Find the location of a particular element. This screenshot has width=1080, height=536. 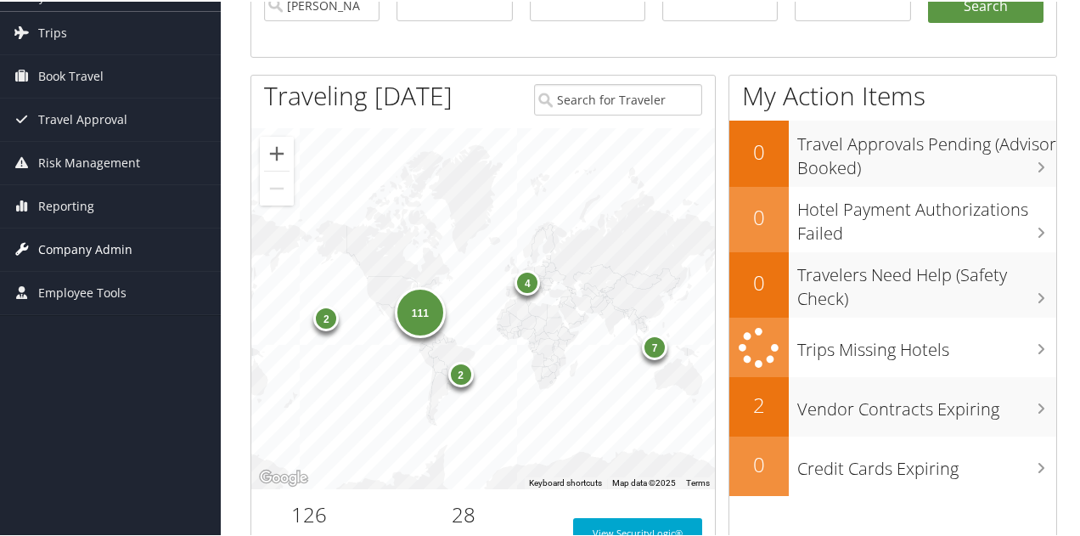

button: Zoom out is located at coordinates (277, 187).